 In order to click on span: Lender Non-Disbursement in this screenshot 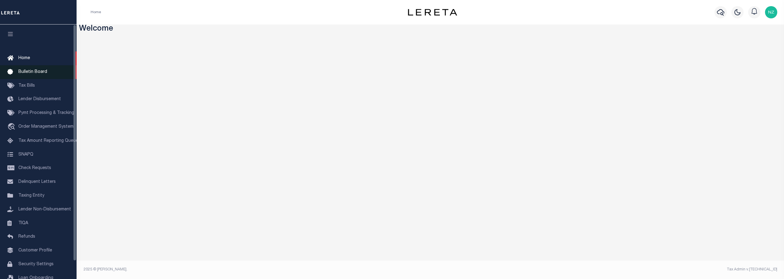, I will do `click(45, 210)`.